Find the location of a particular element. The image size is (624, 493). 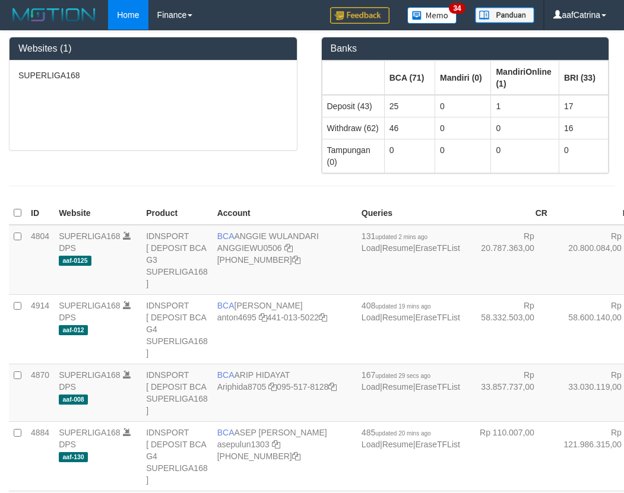

th: Queries is located at coordinates (411, 213).